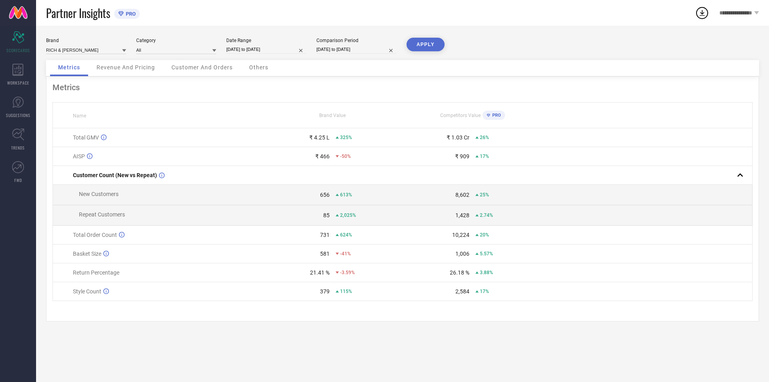  What do you see at coordinates (266, 40) in the screenshot?
I see `div: Date Range` at bounding box center [266, 40].